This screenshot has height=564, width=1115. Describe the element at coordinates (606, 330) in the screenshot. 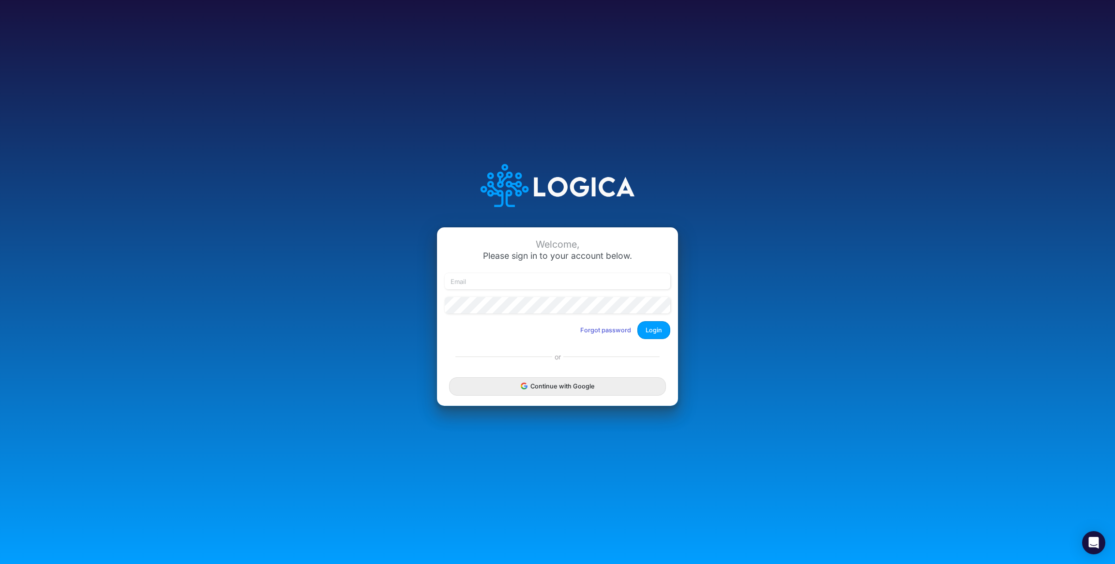

I see `button: Forgot password` at that location.